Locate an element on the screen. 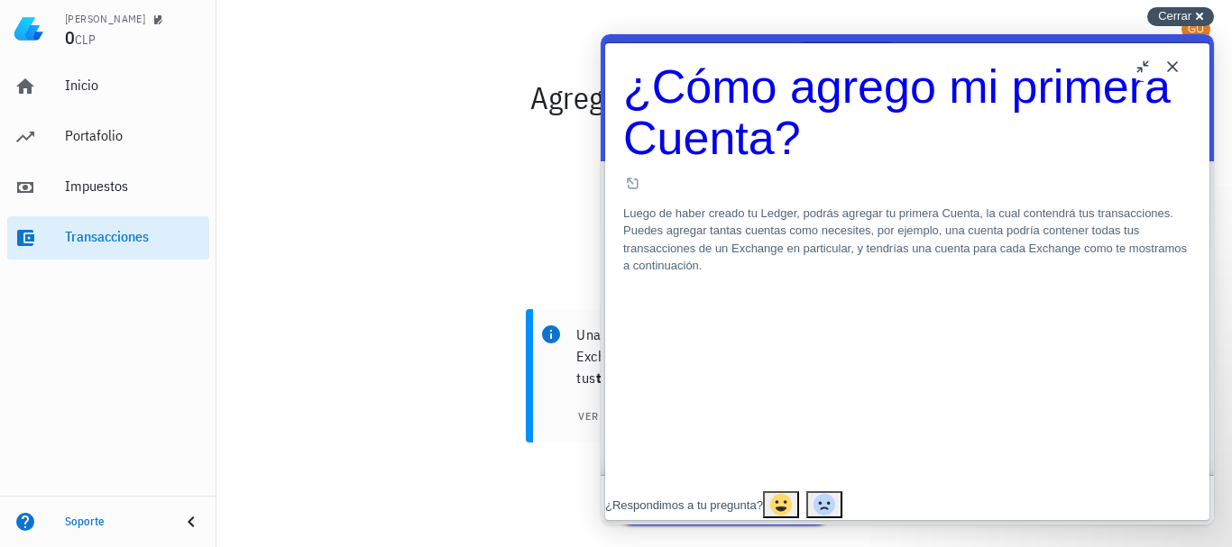 The height and width of the screenshot is (547, 1232). p: Una puede ser una billetera de Bitcoin, un Exchange, o cualquier otro elemento que contenga tus . is located at coordinates (742, 356).